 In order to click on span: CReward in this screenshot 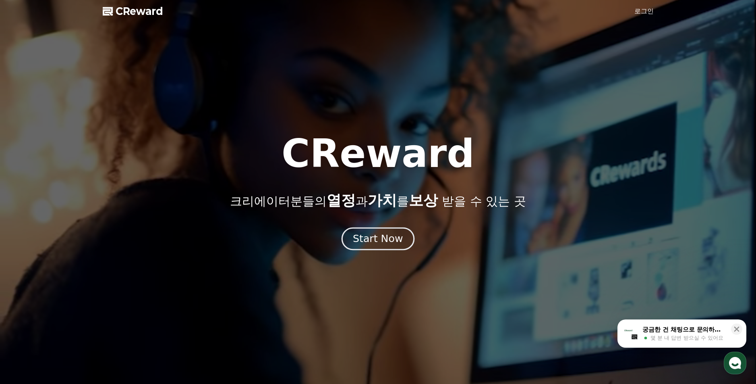, I will do `click(139, 11)`.